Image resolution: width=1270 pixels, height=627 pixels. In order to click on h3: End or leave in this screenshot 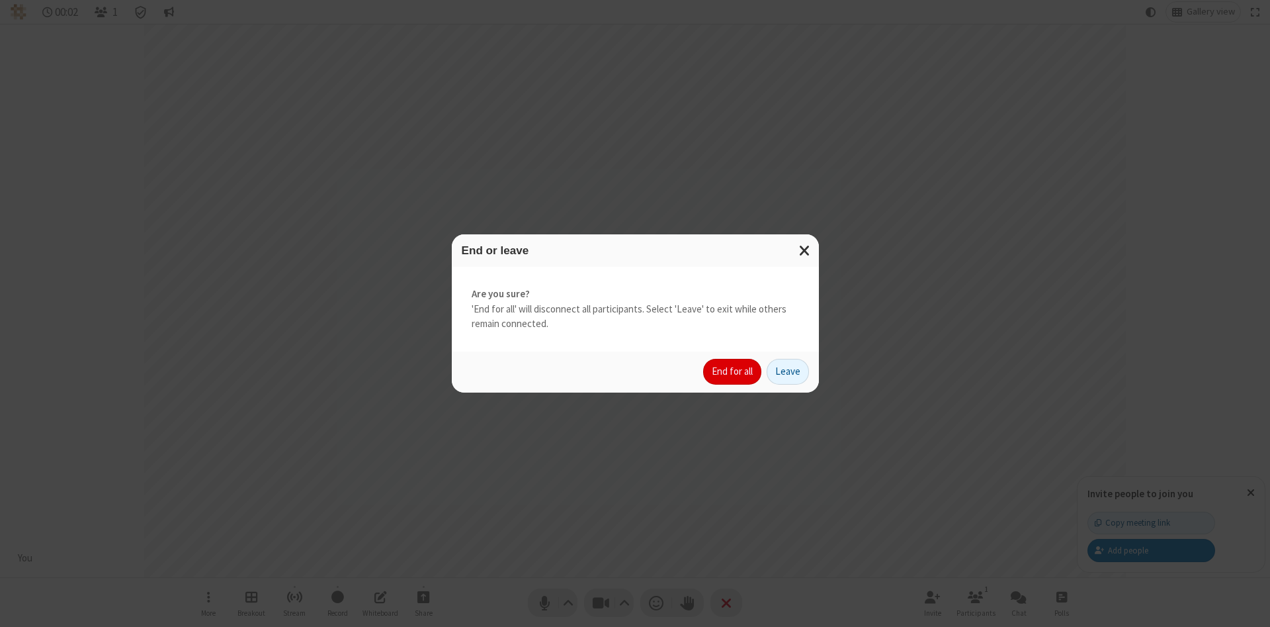, I will do `click(635, 250)`.